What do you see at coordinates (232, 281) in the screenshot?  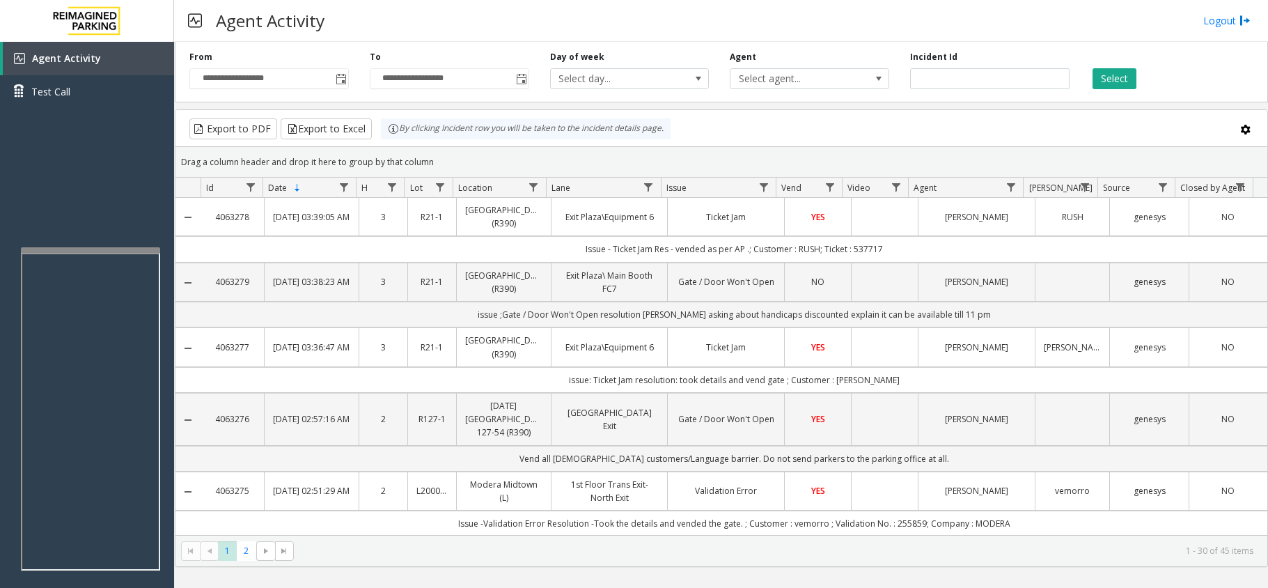 I see `a: 4063279` at bounding box center [232, 281].